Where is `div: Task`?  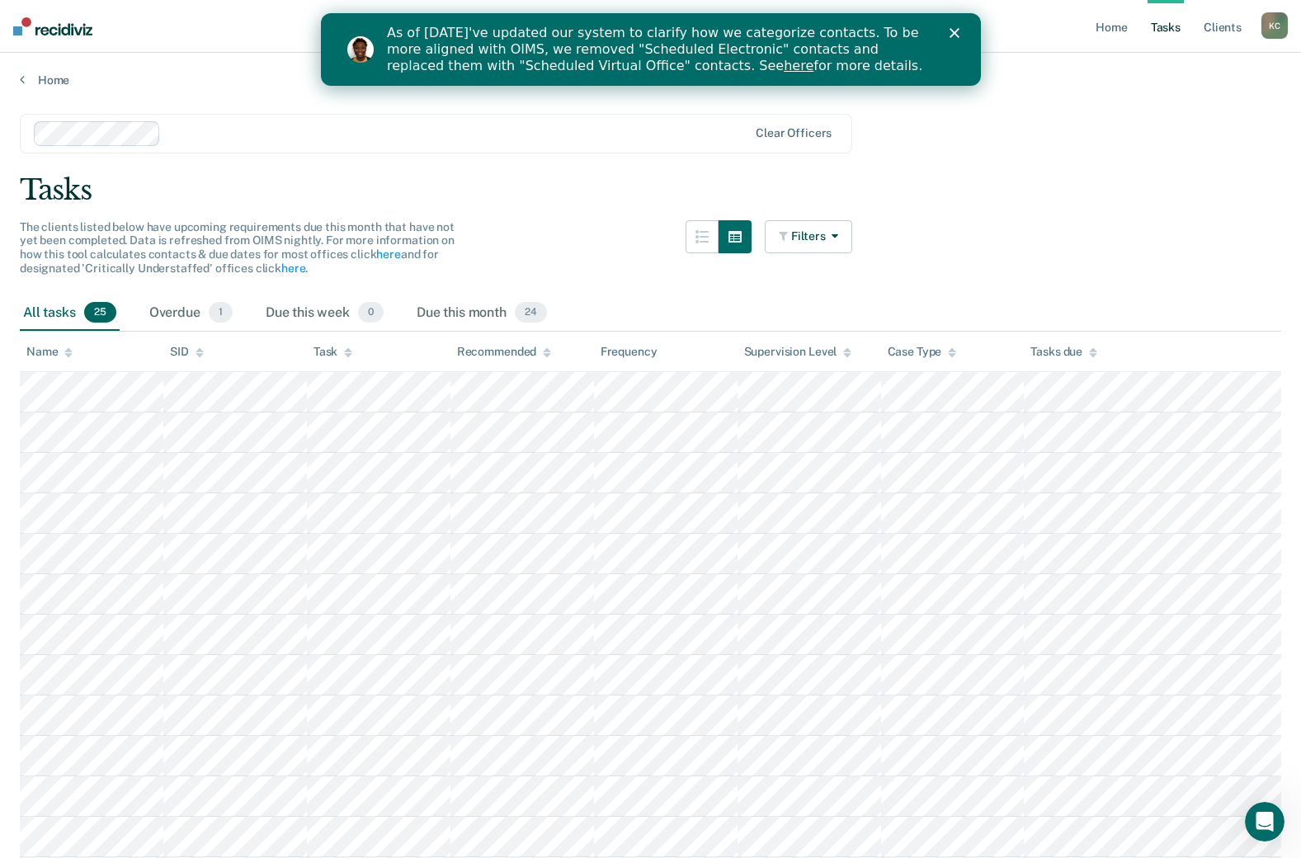 div: Task is located at coordinates (332, 351).